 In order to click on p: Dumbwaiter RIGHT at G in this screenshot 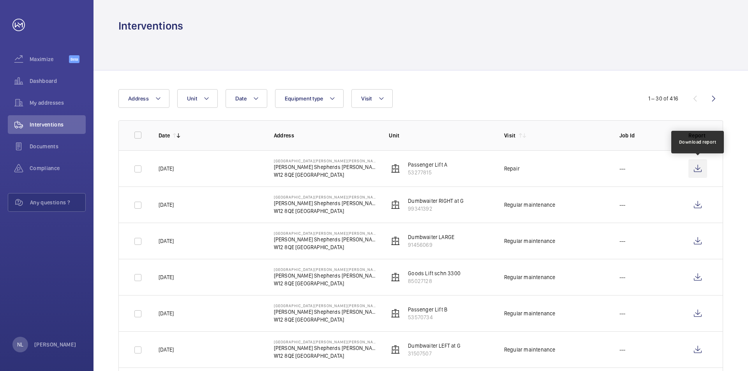, I will do `click(435, 201)`.